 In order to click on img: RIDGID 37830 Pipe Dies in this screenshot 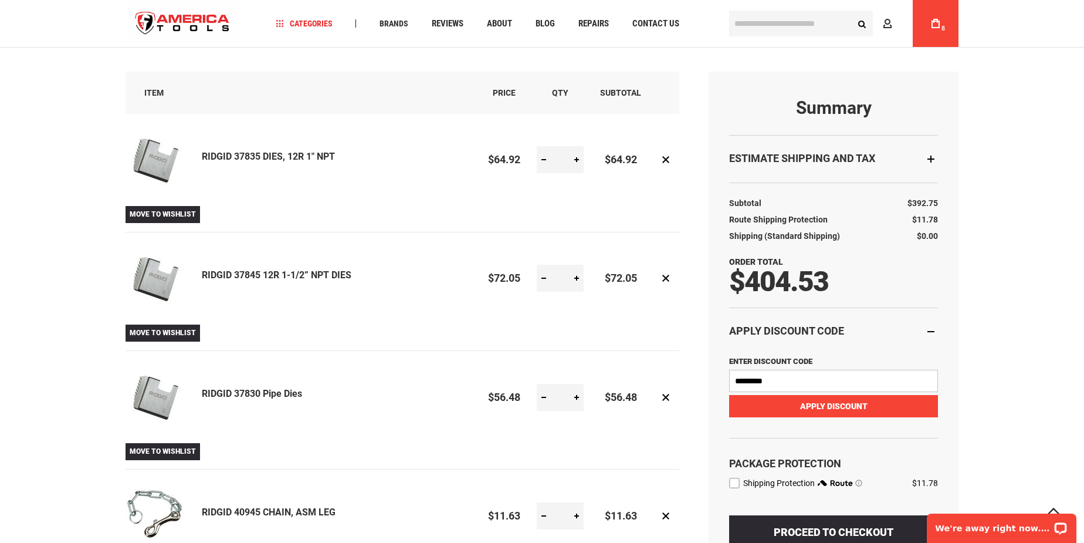, I will do `click(155, 395)`.